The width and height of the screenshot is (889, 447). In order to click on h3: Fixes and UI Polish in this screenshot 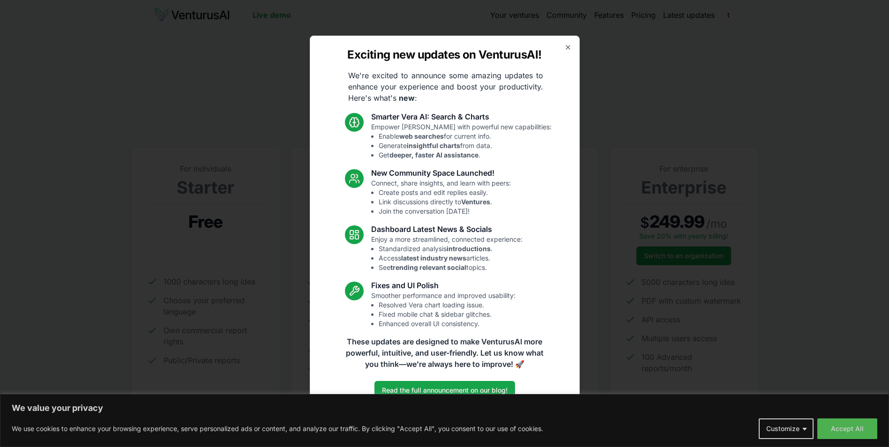, I will do `click(443, 285)`.